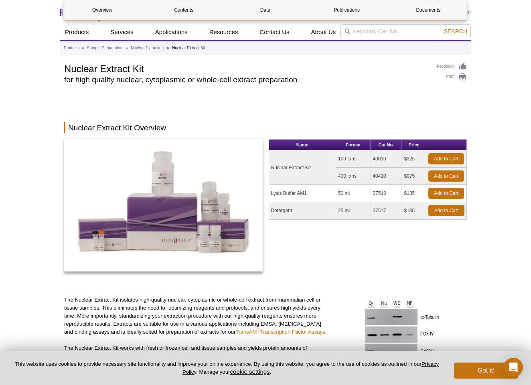  Describe the element at coordinates (310, 368) in the screenshot. I see `a: Privacy Policy` at that location.